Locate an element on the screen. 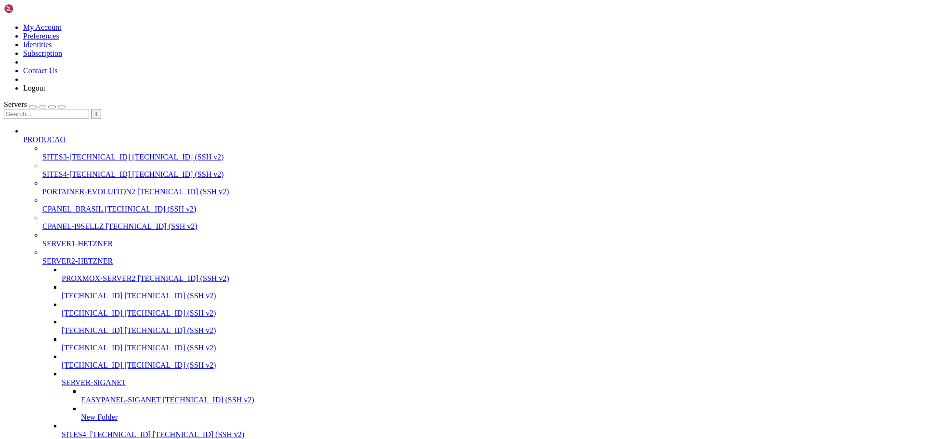 The height and width of the screenshot is (439, 925). span: SERVER2-HETZNER is located at coordinates (78, 261).